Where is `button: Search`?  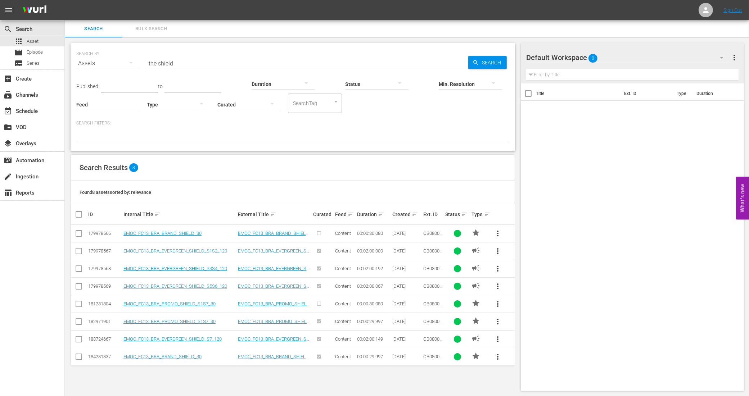
button: Search is located at coordinates (487, 63).